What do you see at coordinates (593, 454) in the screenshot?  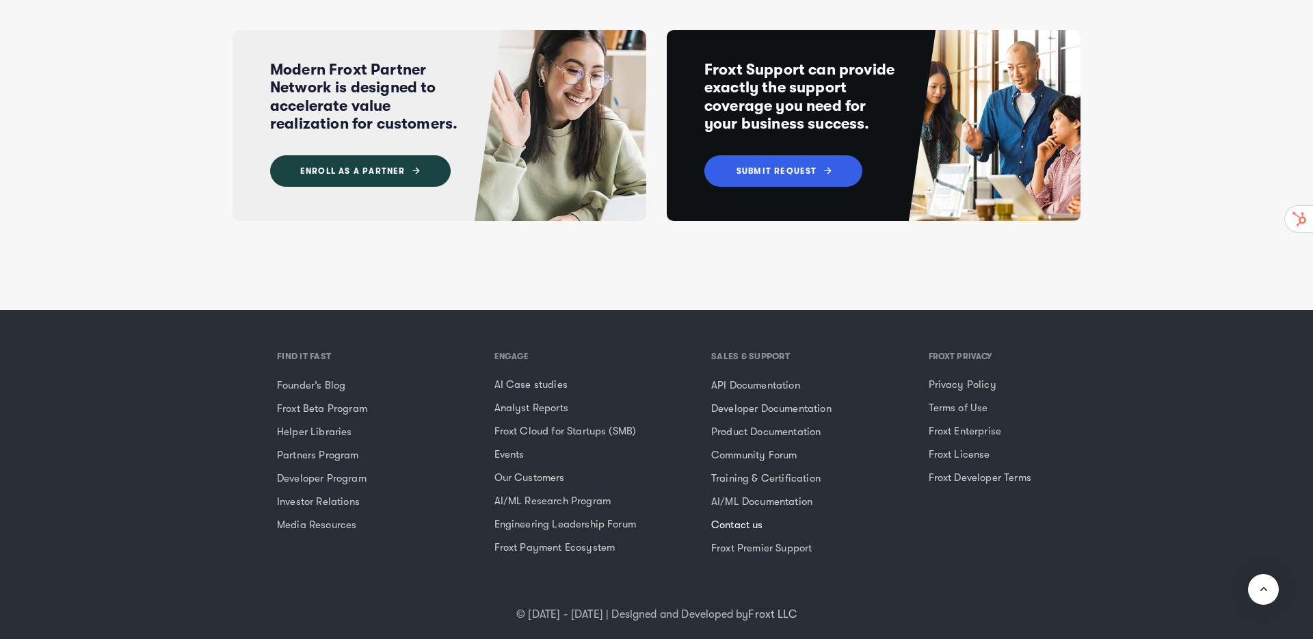 I see `a: Events` at bounding box center [593, 454].